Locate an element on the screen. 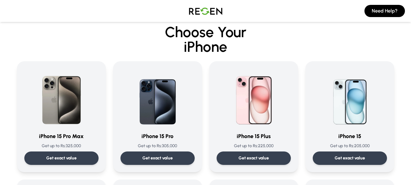 The width and height of the screenshot is (411, 185). img: iPhone 15 Pro Max is located at coordinates (61, 98).